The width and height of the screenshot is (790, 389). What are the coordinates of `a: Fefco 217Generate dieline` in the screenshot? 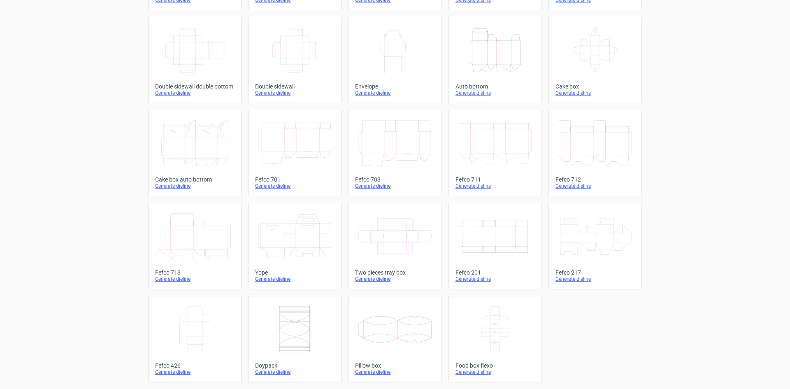 It's located at (595, 246).